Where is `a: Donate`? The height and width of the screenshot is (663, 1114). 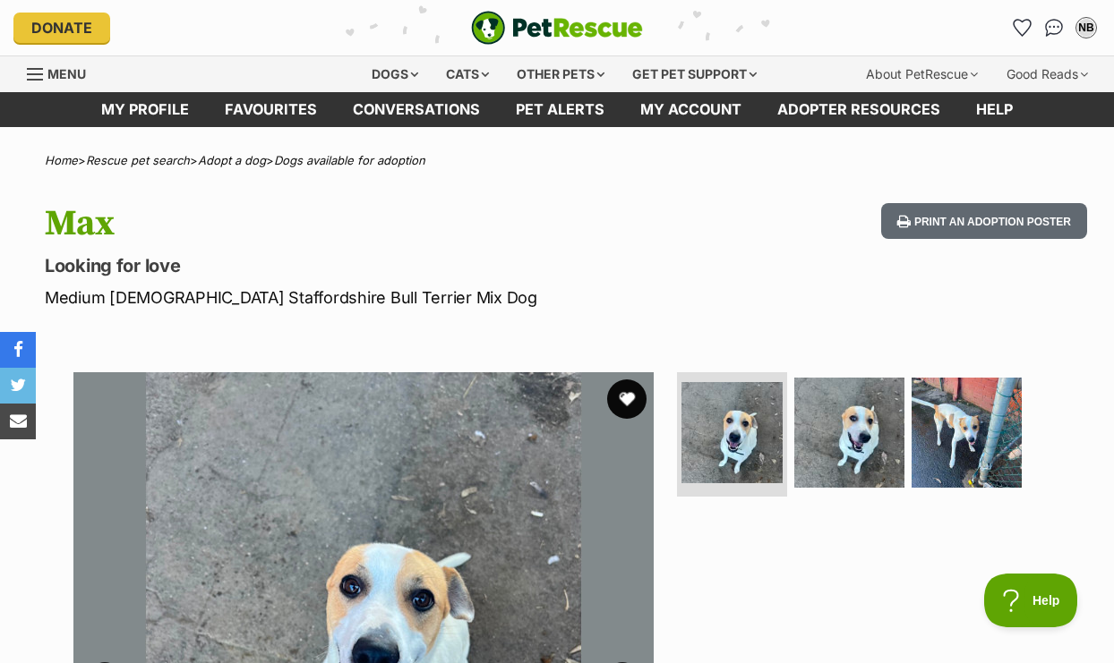
a: Donate is located at coordinates (62, 28).